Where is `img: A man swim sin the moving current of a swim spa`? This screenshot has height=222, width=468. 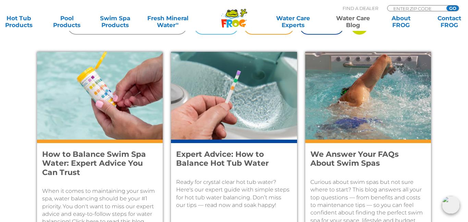 img: A man swim sin the moving current of a swim spa is located at coordinates (368, 96).